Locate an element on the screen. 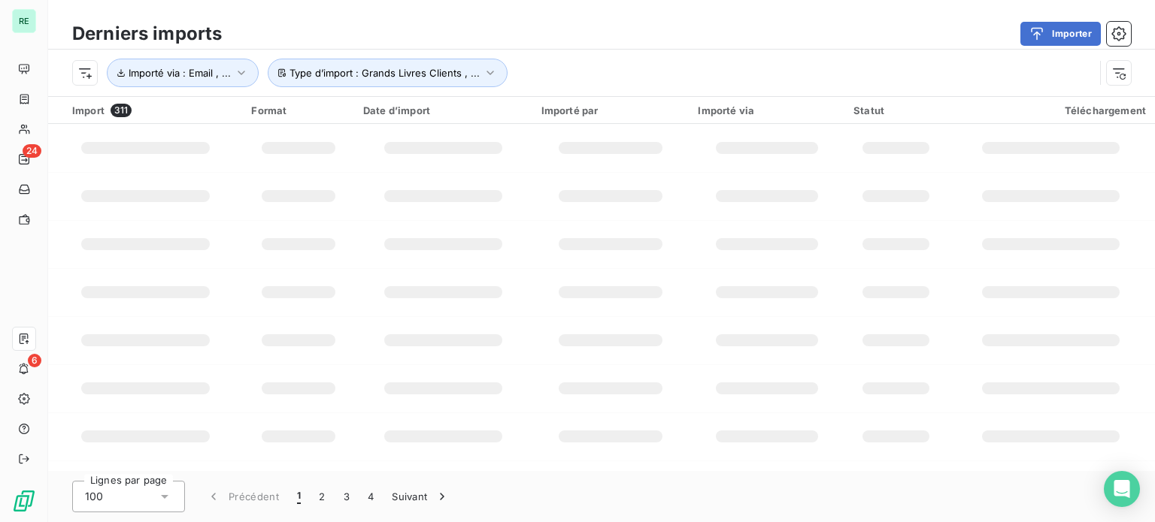 This screenshot has height=522, width=1155. button: 2 is located at coordinates (322, 497).